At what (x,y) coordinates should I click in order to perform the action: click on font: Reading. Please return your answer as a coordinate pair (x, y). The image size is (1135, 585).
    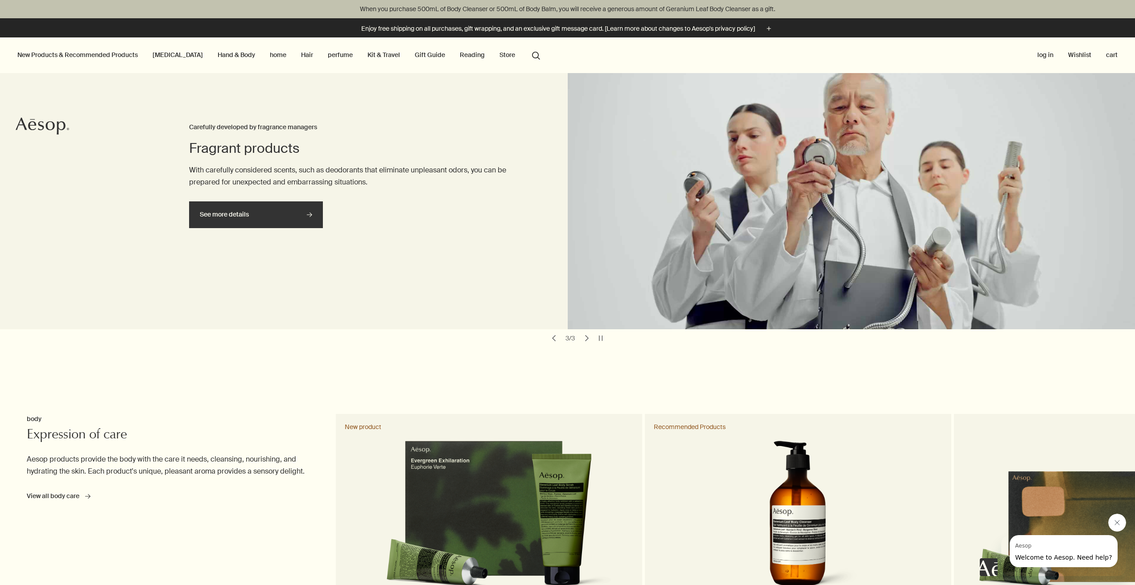
    Looking at the image, I should click on (472, 55).